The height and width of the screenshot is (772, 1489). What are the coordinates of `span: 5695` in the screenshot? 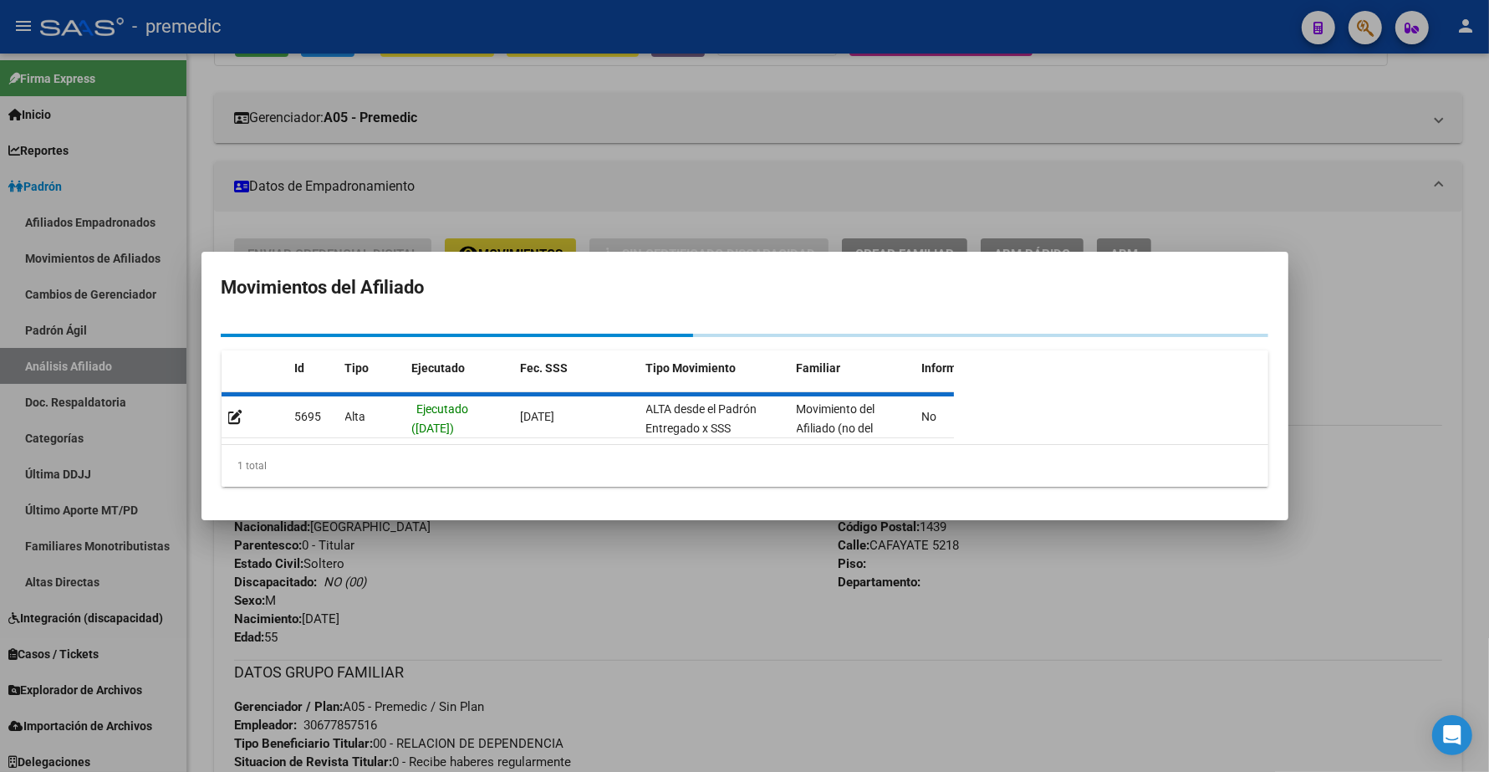 It's located at (308, 416).